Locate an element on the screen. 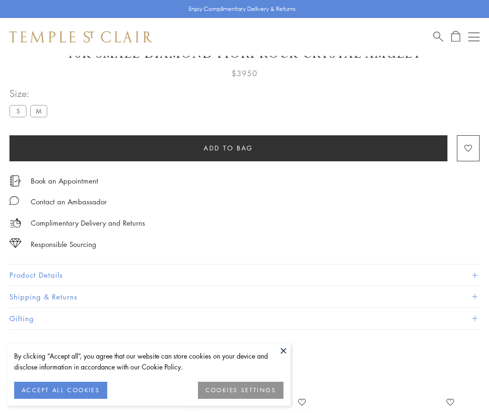 This screenshot has width=489, height=413. button: Open navigation is located at coordinates (474, 37).